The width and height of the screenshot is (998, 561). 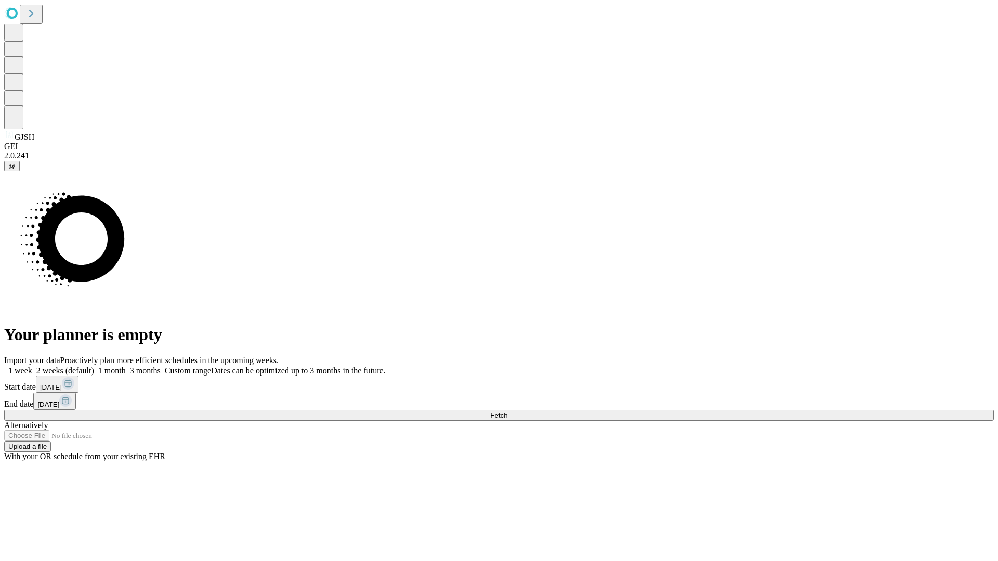 I want to click on div: Start date, so click(x=499, y=384).